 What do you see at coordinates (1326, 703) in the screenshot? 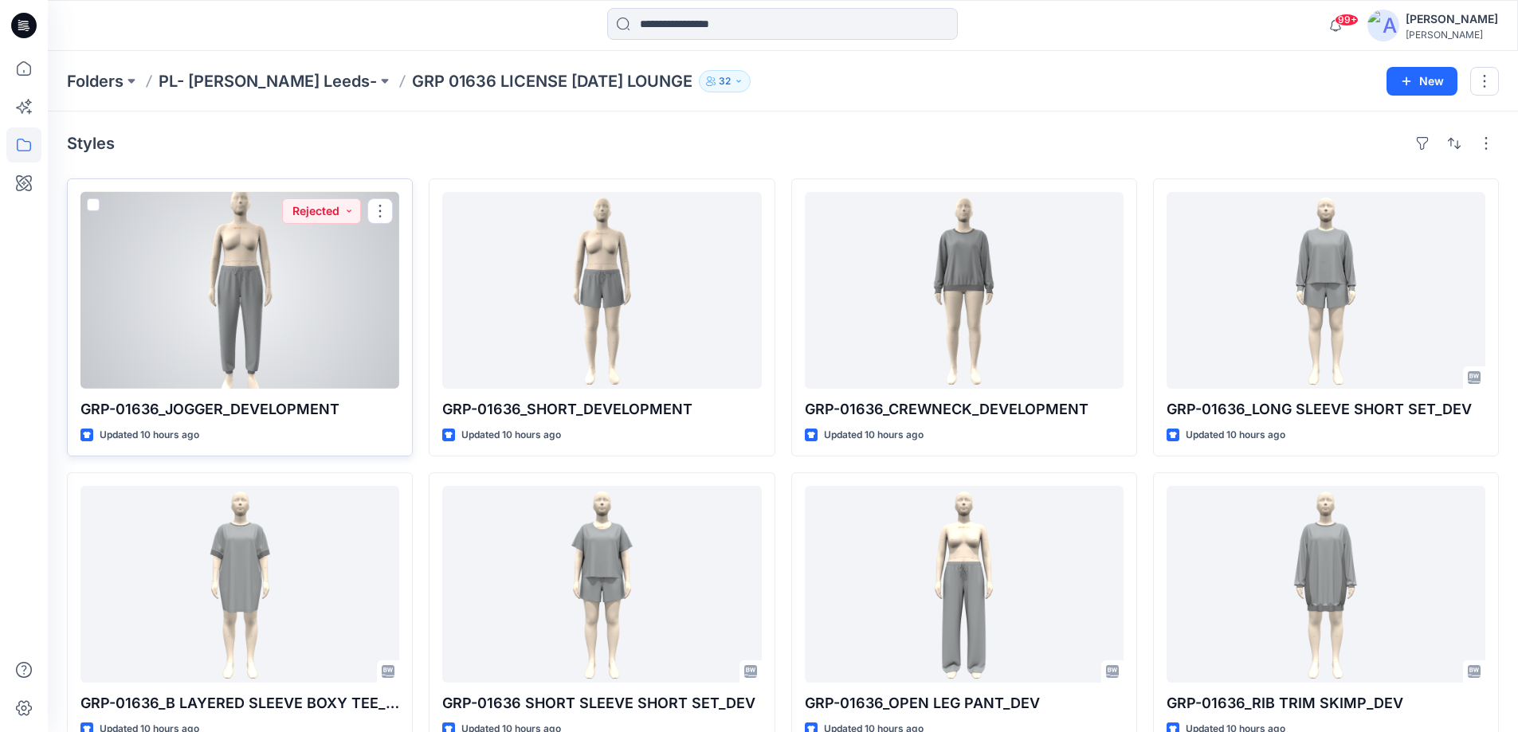
I see `p: GRP-01636_RIB TRIM SKIMP_DEV` at bounding box center [1326, 703].